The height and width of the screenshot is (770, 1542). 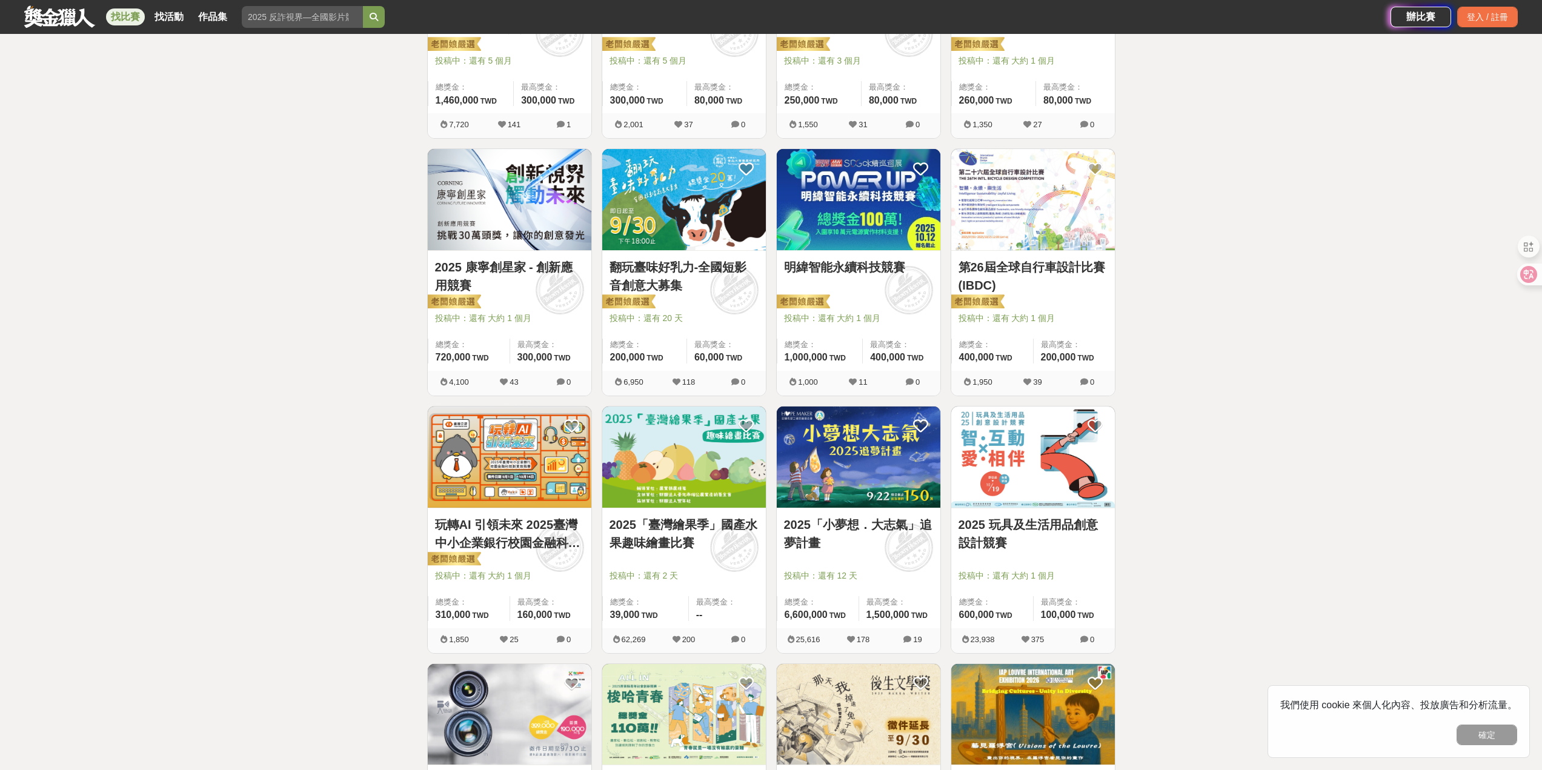 I want to click on span: 250,000, so click(x=802, y=100).